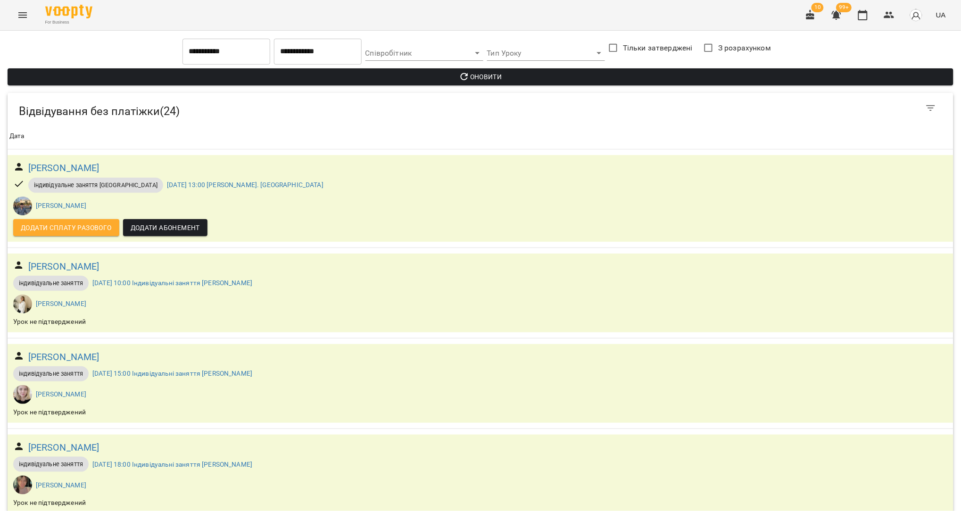 The height and width of the screenshot is (511, 961). I want to click on img: Ірина Сухарська, so click(23, 304).